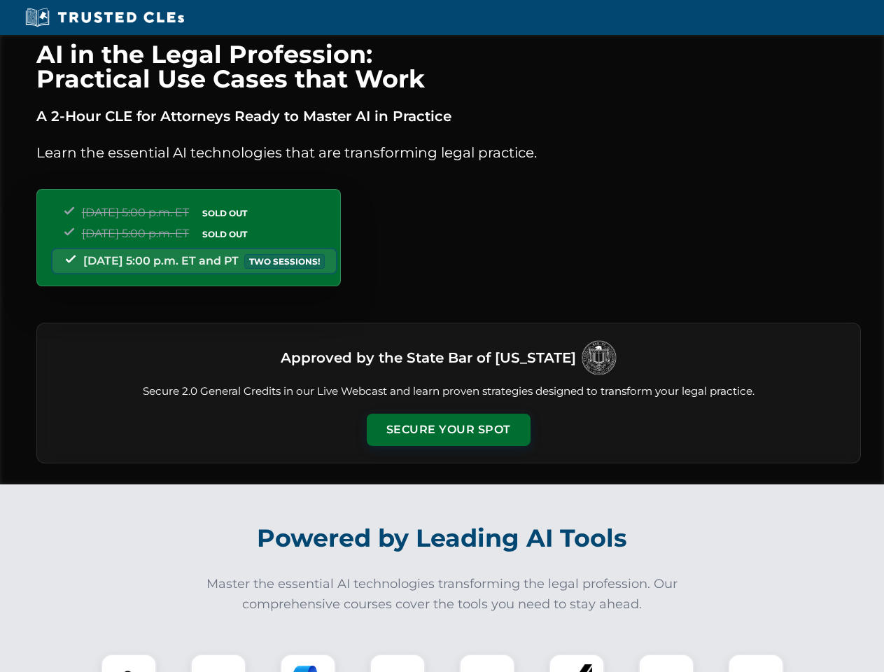  I want to click on h1: AI in the Legal Profession: Practical Use Cases that Work, so click(449, 67).